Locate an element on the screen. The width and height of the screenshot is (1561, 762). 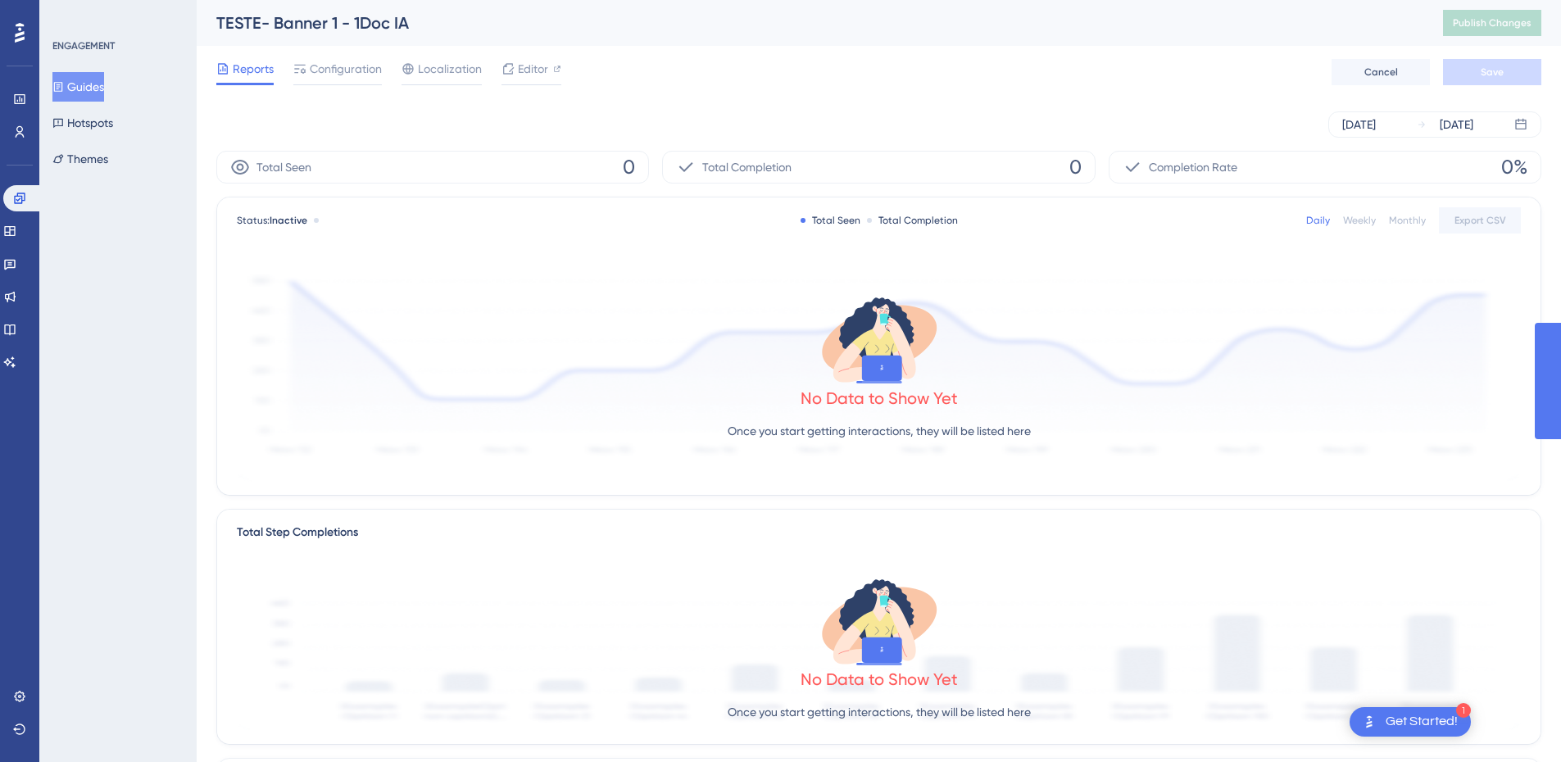
span: 0% is located at coordinates (1515, 167).